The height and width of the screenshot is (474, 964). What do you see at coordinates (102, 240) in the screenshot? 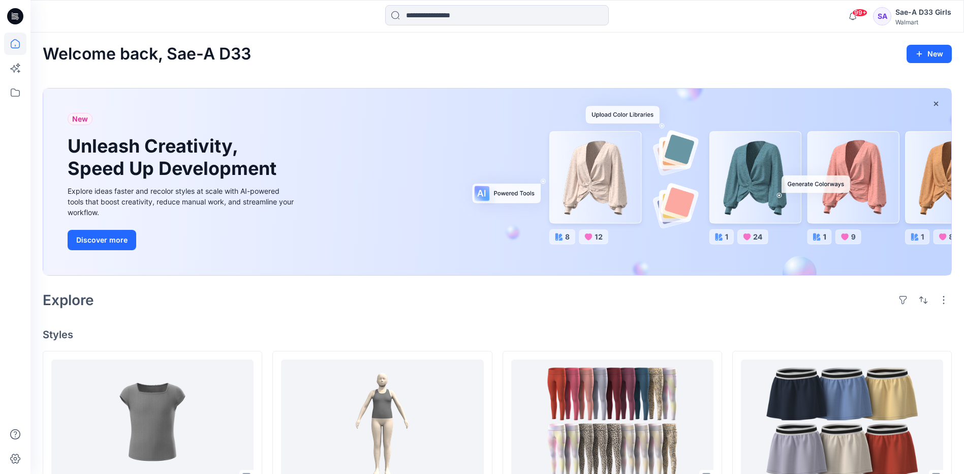
I see `button: Discover more` at bounding box center [102, 240].